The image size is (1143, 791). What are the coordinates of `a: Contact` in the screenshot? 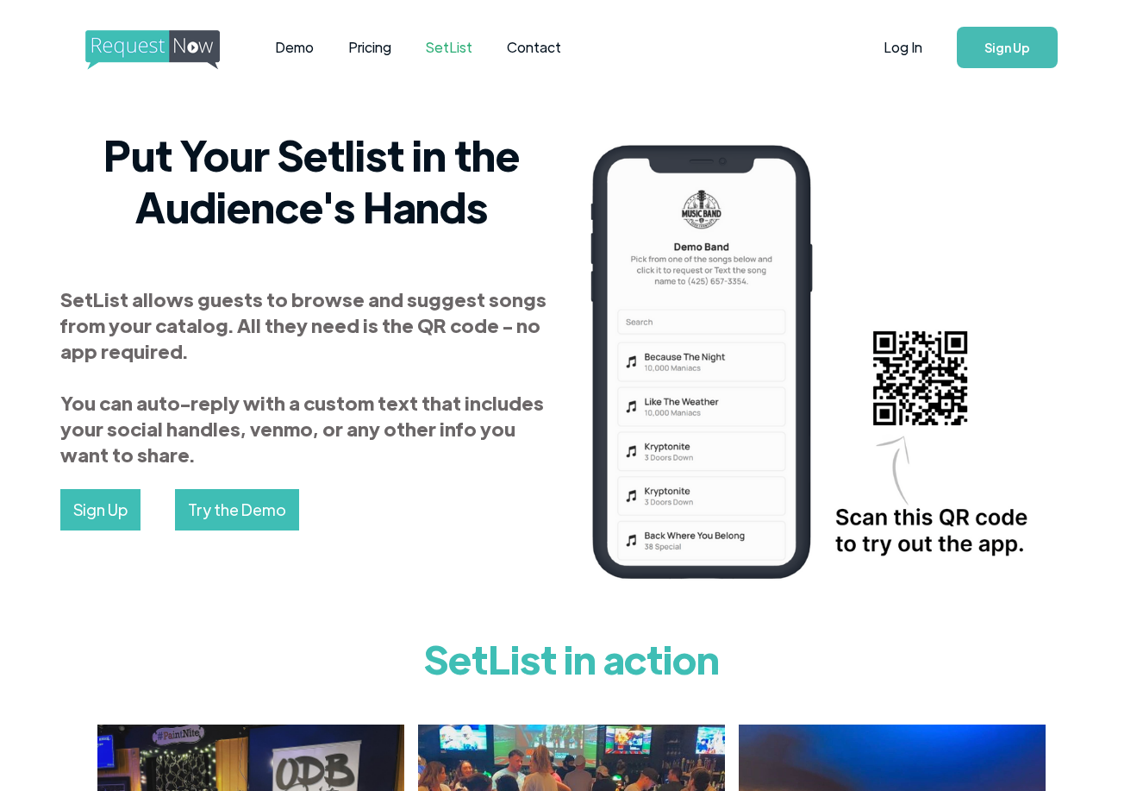 It's located at (534, 47).